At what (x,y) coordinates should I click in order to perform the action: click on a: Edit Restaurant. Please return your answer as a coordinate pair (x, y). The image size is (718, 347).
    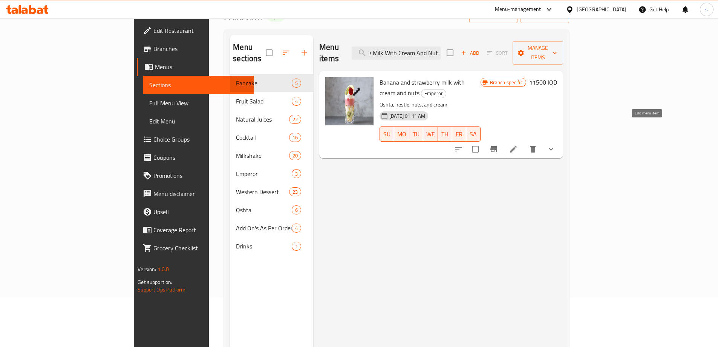
    Looking at the image, I should click on (195, 31).